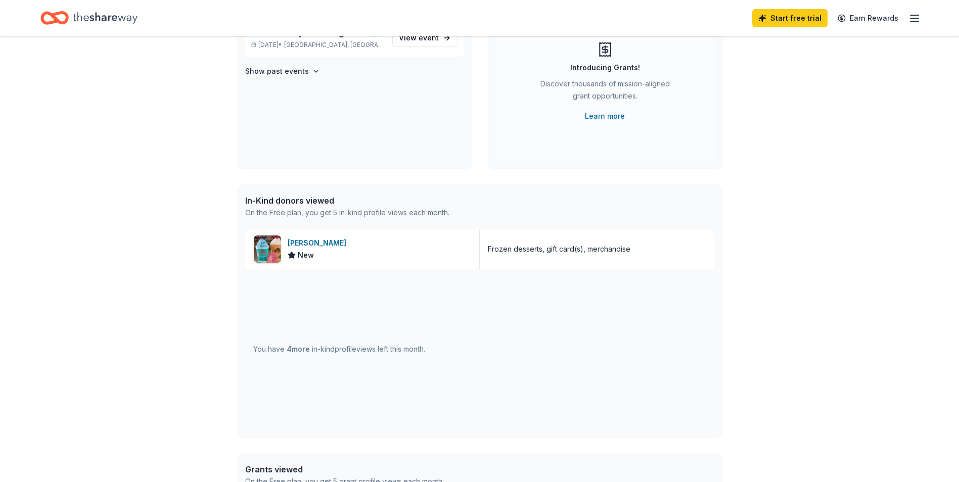 Image resolution: width=959 pixels, height=482 pixels. What do you see at coordinates (559, 249) in the screenshot?
I see `div: Frozen desserts, gift card(s), merchandise` at bounding box center [559, 249].